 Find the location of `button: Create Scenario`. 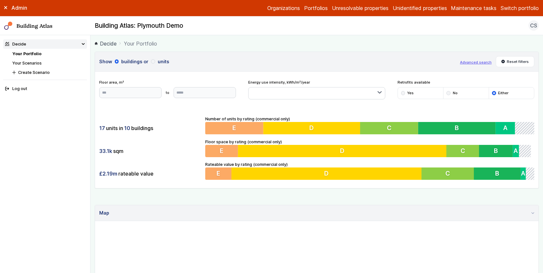

button: Create Scenario is located at coordinates (48, 72).